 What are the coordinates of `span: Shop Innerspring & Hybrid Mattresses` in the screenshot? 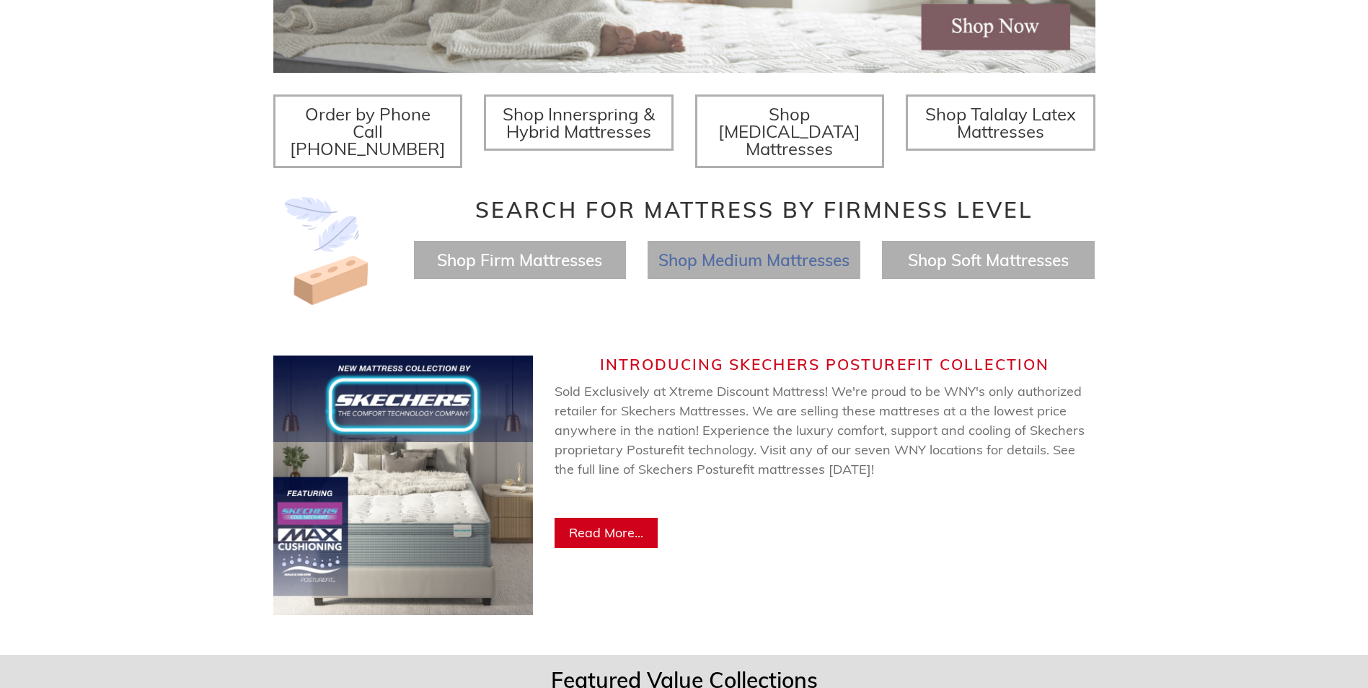 It's located at (578, 123).